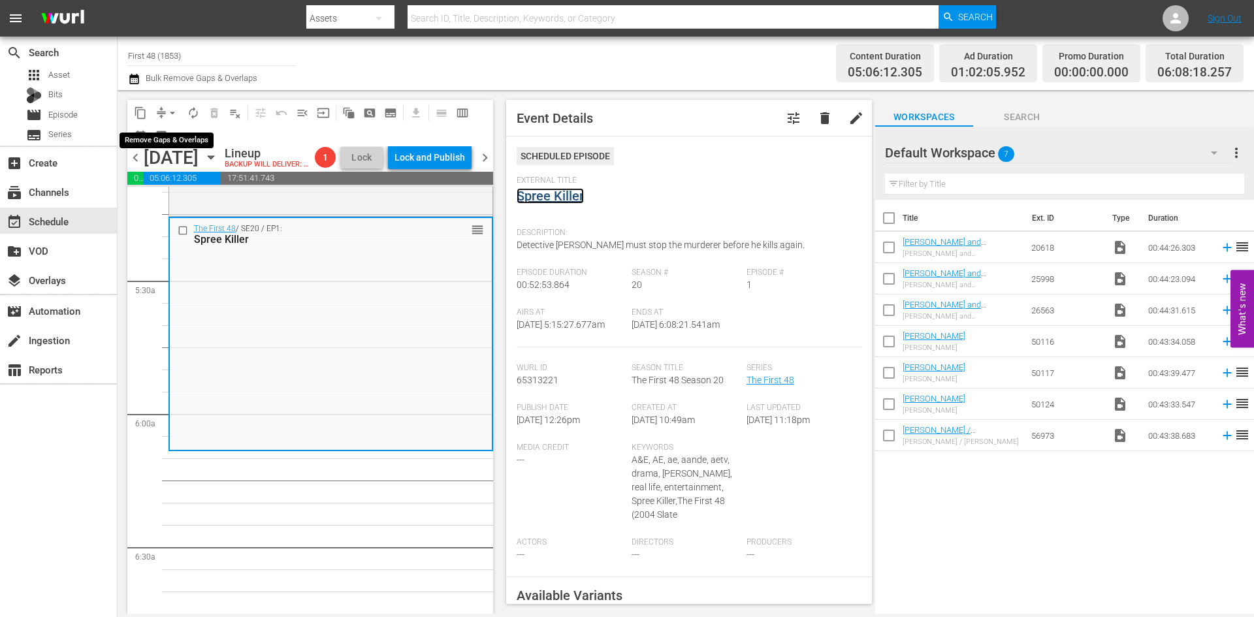  What do you see at coordinates (56, 95) in the screenshot?
I see `span: Bits` at bounding box center [56, 95].